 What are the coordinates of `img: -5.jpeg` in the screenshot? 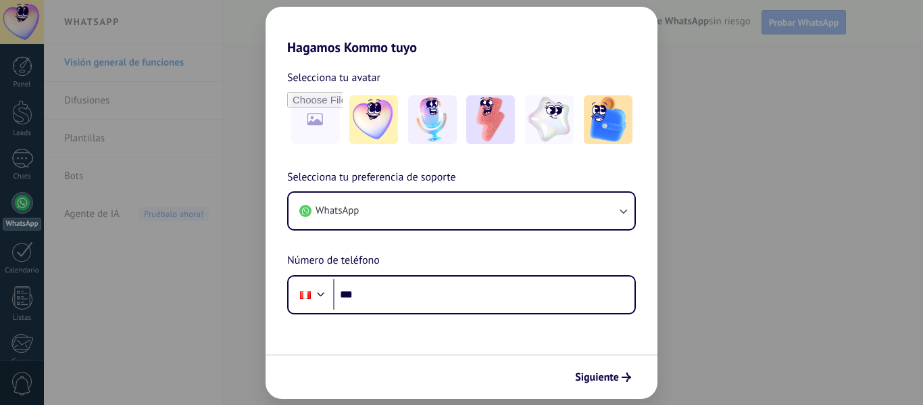 It's located at (608, 120).